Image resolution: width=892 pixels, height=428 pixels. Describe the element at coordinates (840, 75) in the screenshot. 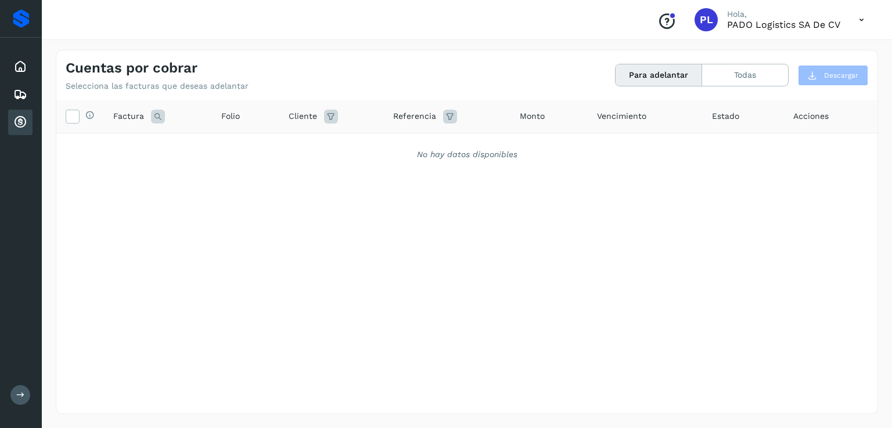

I see `span: Descargar` at that location.